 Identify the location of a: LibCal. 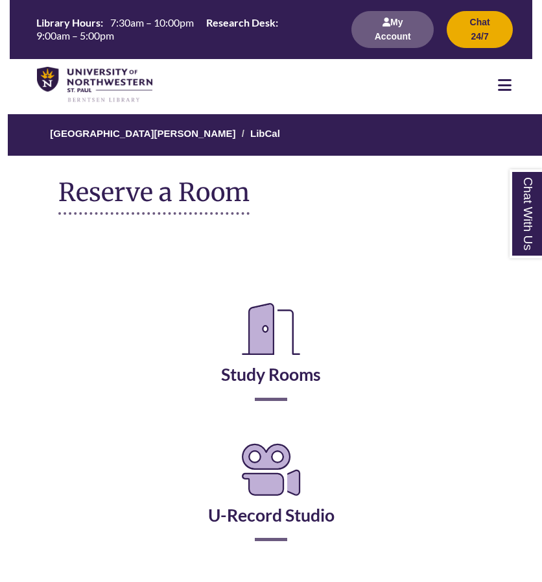
(265, 133).